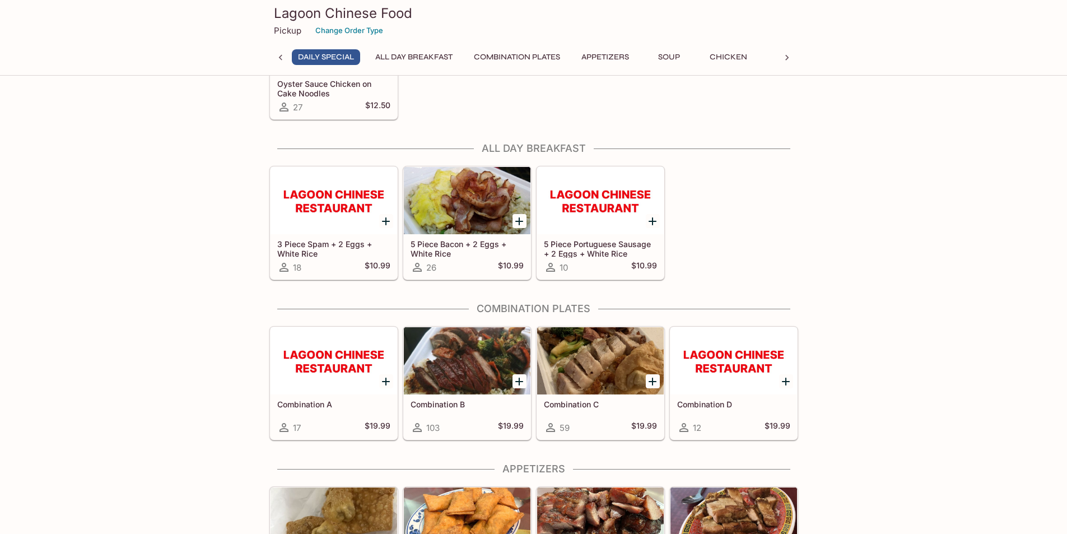 The image size is (1067, 534). What do you see at coordinates (517, 57) in the screenshot?
I see `button: Combination Plates` at bounding box center [517, 57].